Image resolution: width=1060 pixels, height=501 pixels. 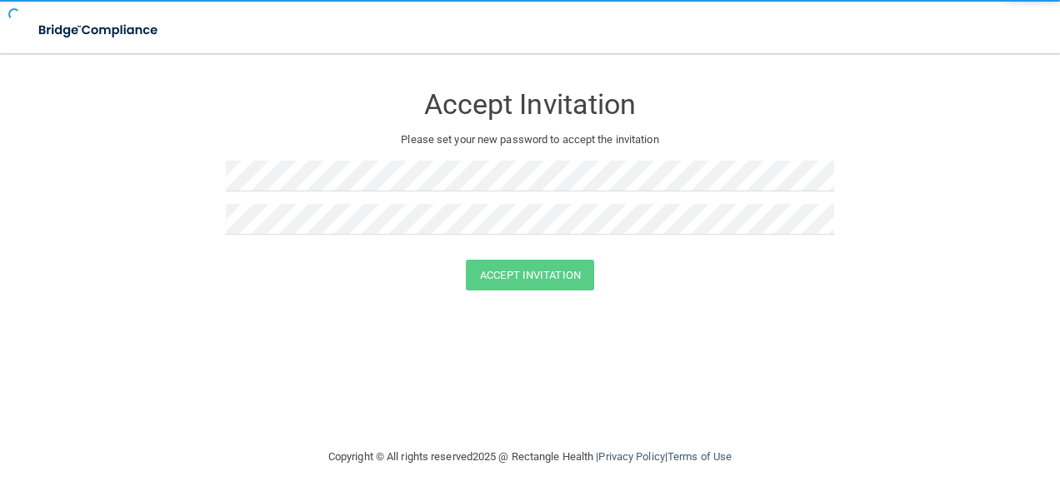 I want to click on h3: Accept Invitation, so click(x=530, y=104).